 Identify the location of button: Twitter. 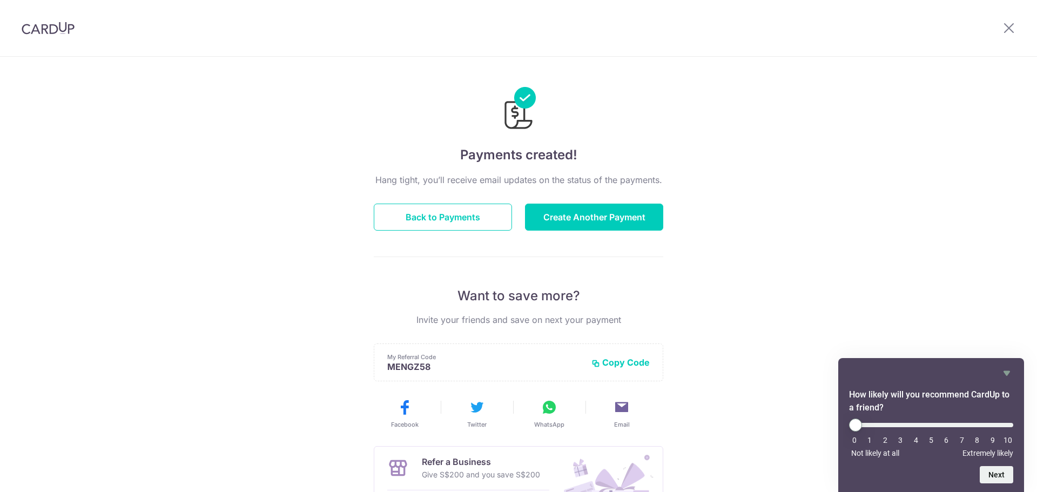
(477, 414).